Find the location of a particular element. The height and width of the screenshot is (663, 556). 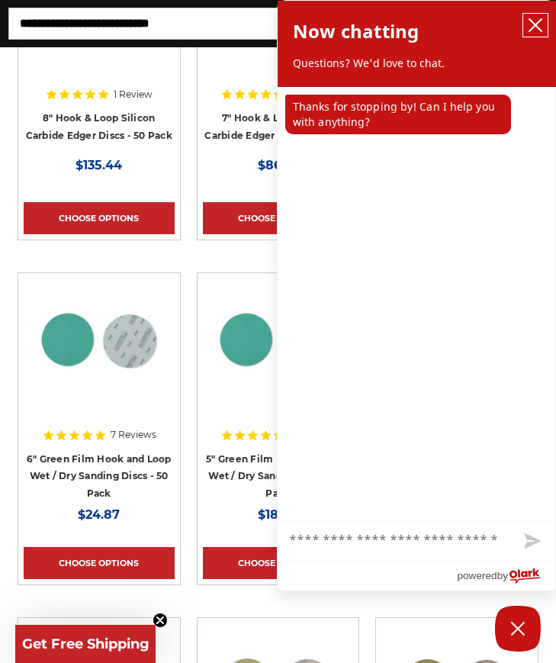

span: by is located at coordinates (503, 575).